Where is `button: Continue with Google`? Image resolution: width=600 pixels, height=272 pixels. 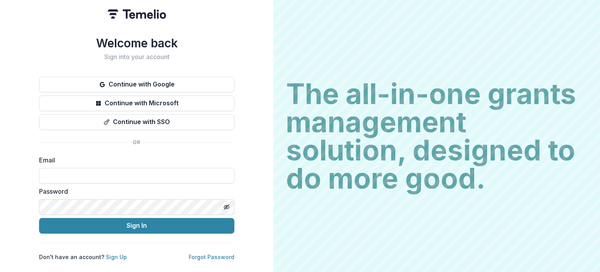 button: Continue with Google is located at coordinates (137, 84).